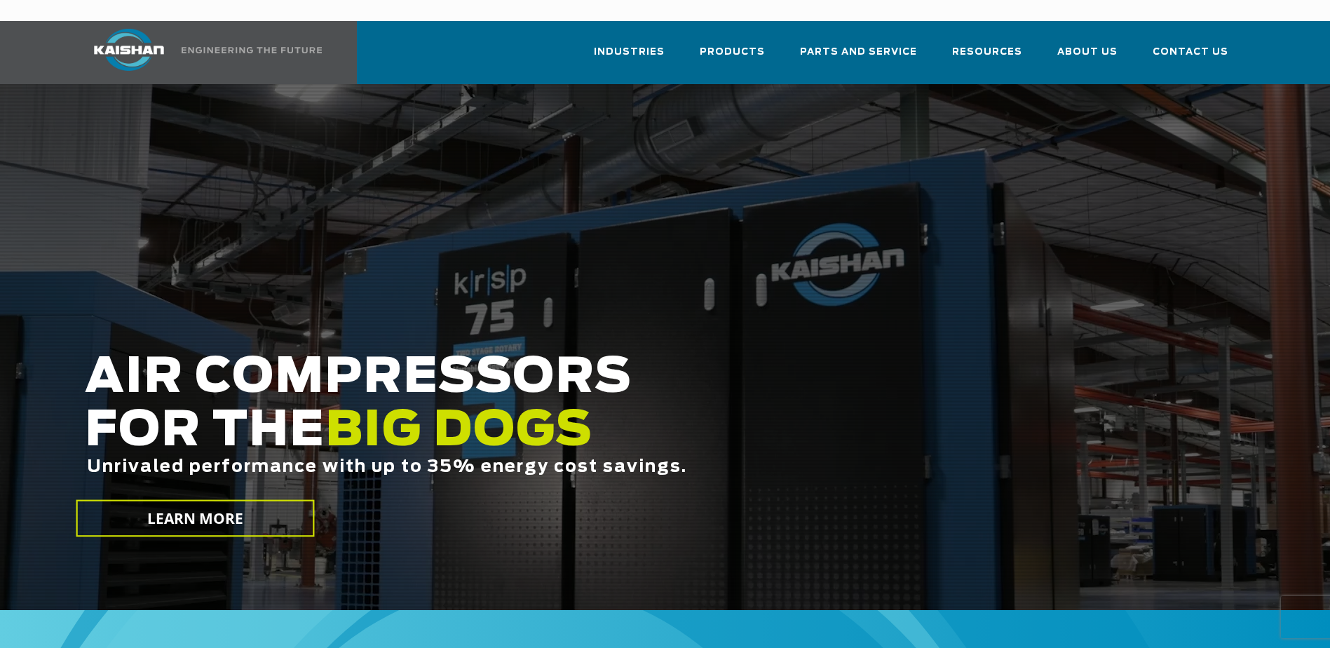  I want to click on a: Parts and Service, so click(858, 57).